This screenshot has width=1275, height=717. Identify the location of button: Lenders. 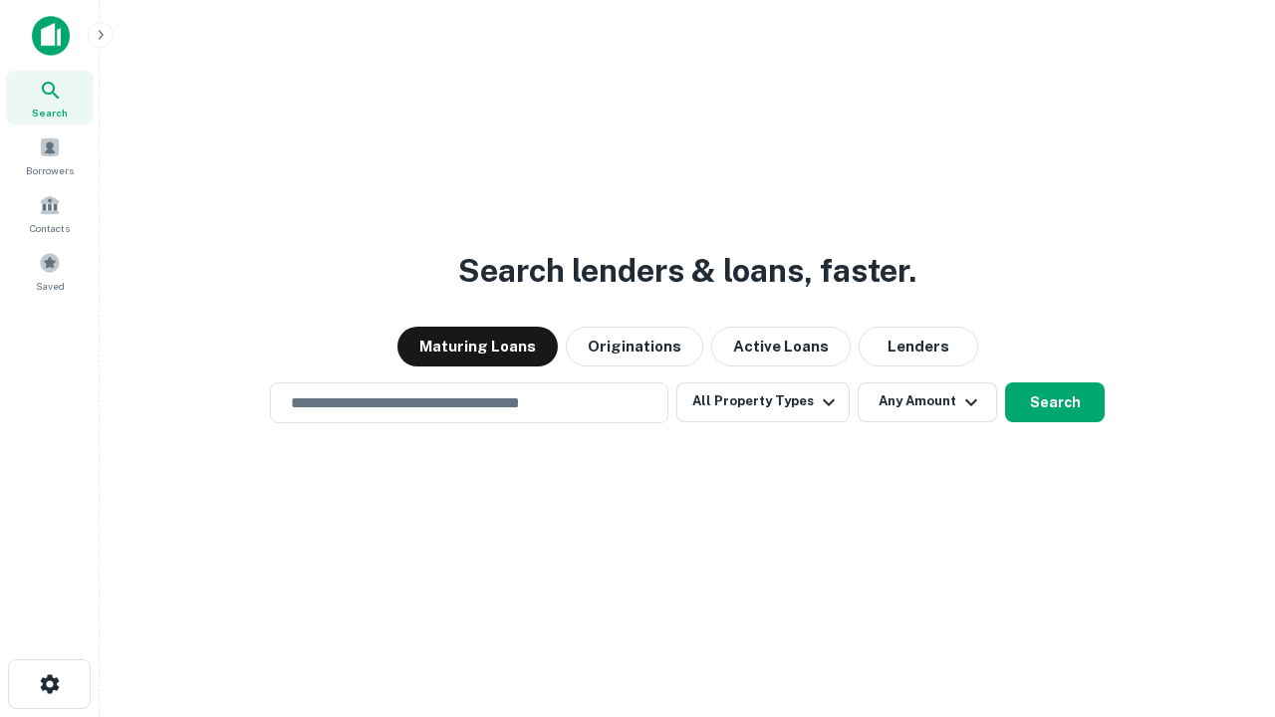
(918, 347).